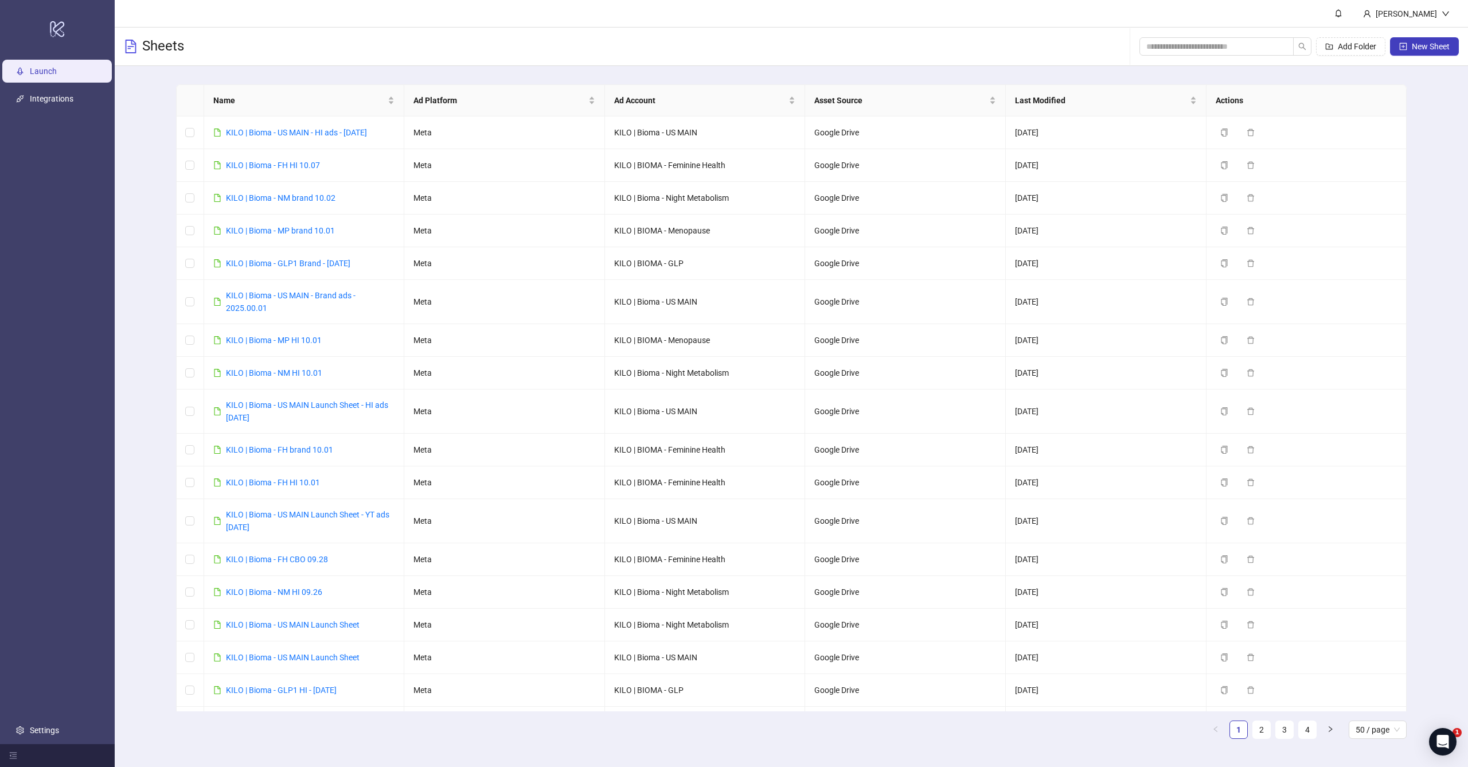  I want to click on a: KILO | Bioma - FH HI 10.01, so click(273, 482).